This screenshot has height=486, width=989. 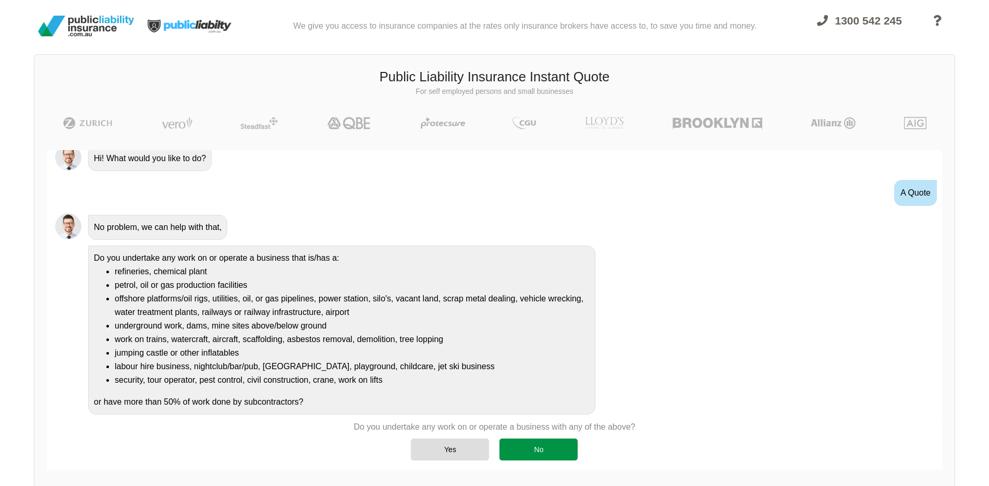 What do you see at coordinates (88, 123) in the screenshot?
I see `img: Zurich | Public Liability Insurance` at bounding box center [88, 123].